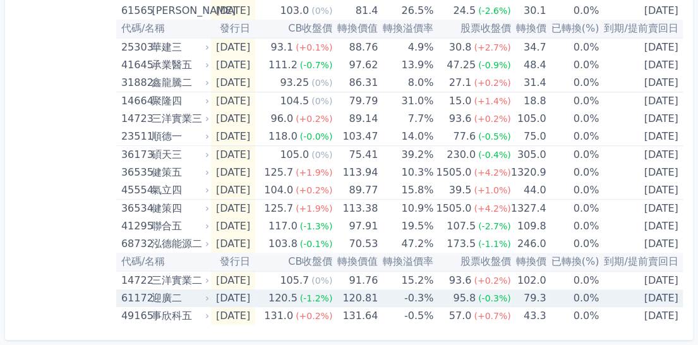 The image size is (698, 345). What do you see at coordinates (283, 298) in the screenshot?
I see `div: 120.5` at bounding box center [283, 298].